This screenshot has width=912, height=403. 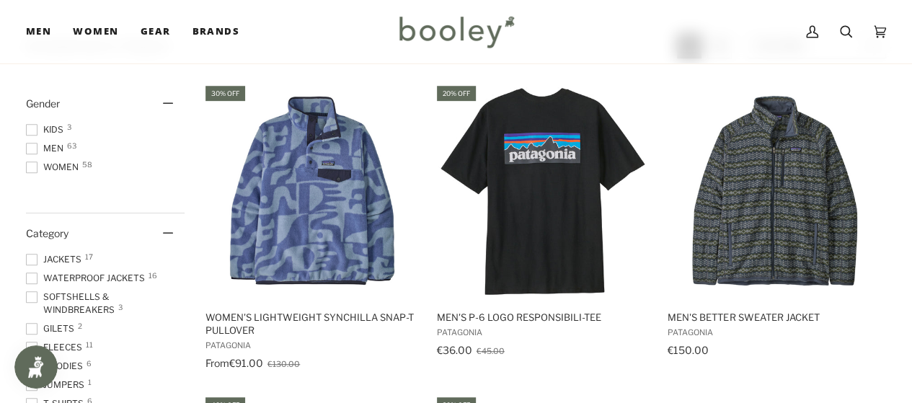 What do you see at coordinates (283, 364) in the screenshot?
I see `span: €130.00` at bounding box center [283, 364].